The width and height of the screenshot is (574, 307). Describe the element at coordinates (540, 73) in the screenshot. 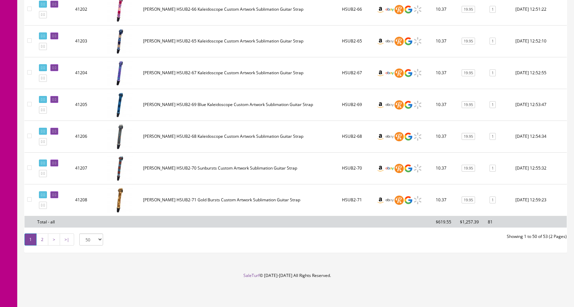

I see `td: 2025-02-07 12:52:55` at that location.